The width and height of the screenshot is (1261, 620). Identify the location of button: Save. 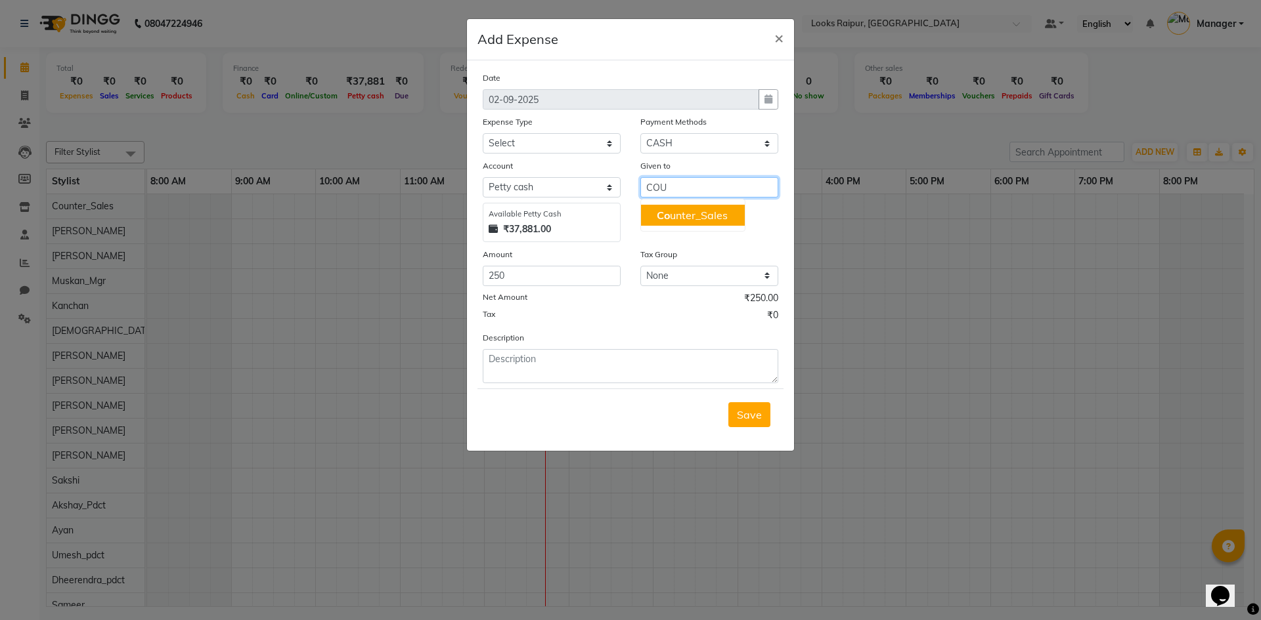
(749, 415).